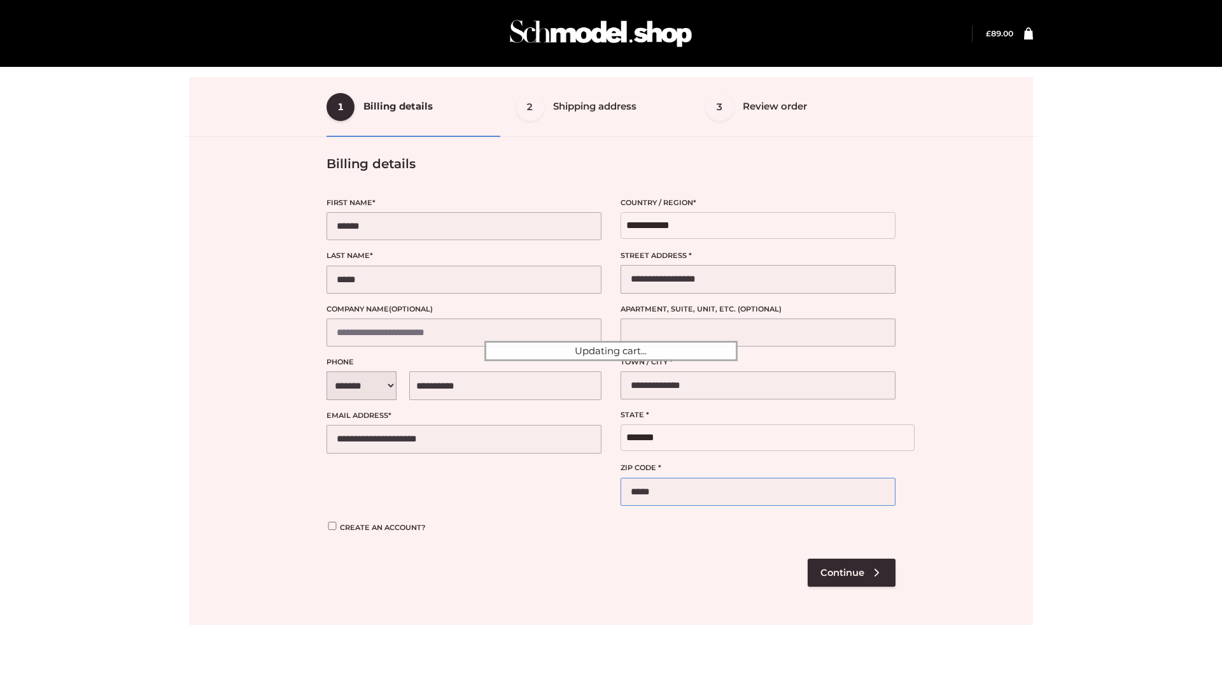 This screenshot has width=1222, height=688. Describe the element at coordinates (611, 351) in the screenshot. I see `div: Updating cart...` at that location.